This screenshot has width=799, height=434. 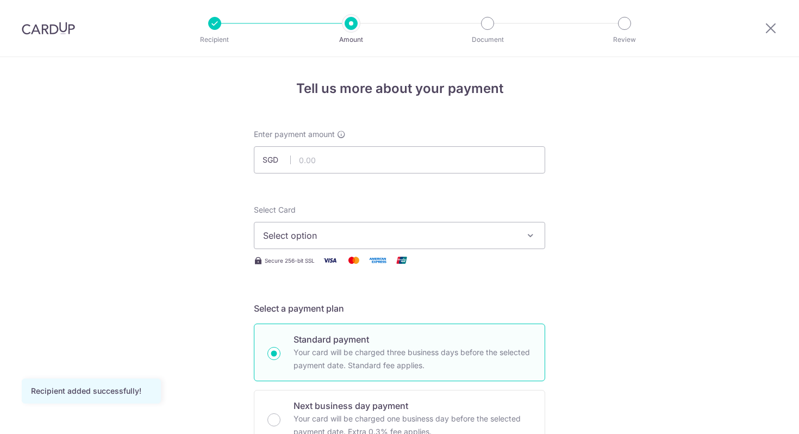 I want to click on img: Mastercard, so click(x=354, y=260).